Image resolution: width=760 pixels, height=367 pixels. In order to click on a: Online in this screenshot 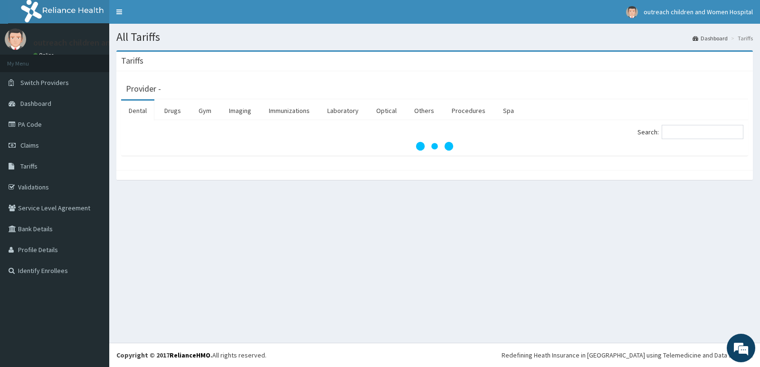, I will do `click(45, 55)`.